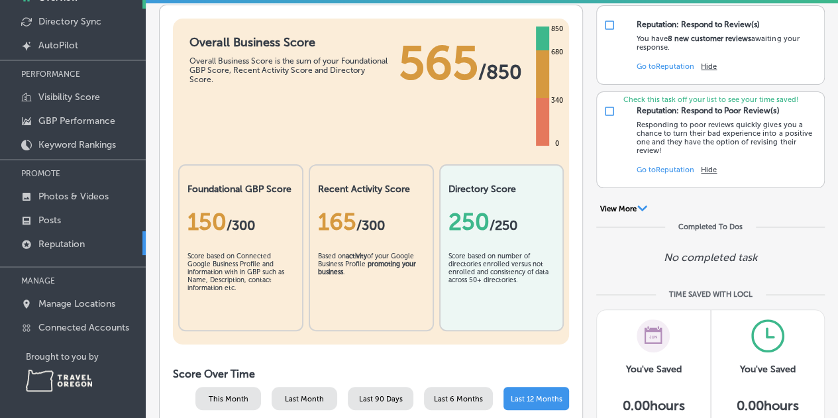  I want to click on p: Brought to you by, so click(85, 356).